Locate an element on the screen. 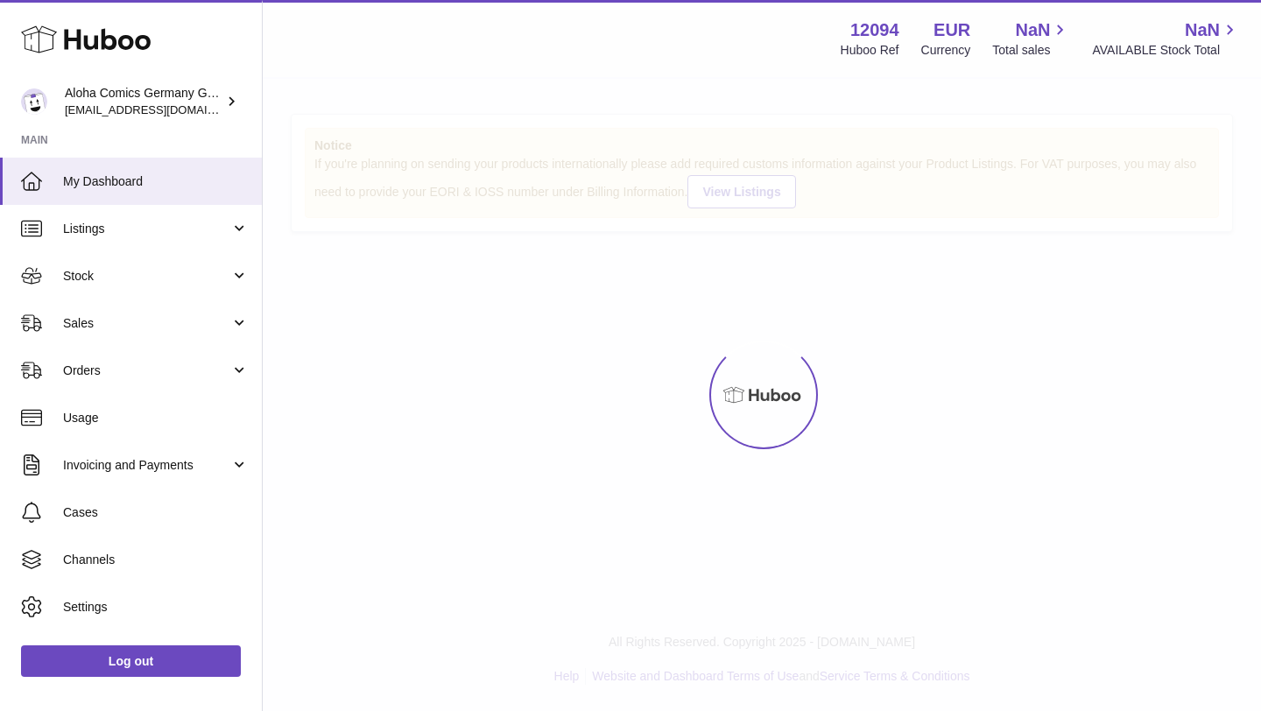 This screenshot has width=1261, height=711. div: Huboo Ref is located at coordinates (869, 50).